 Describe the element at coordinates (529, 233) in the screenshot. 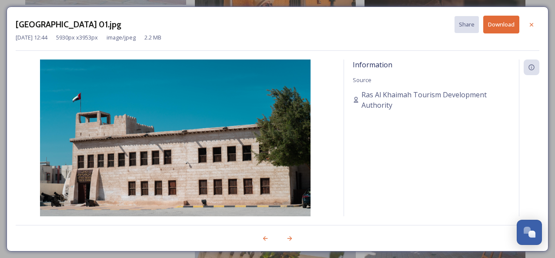

I see `button: Open Chat` at that location.